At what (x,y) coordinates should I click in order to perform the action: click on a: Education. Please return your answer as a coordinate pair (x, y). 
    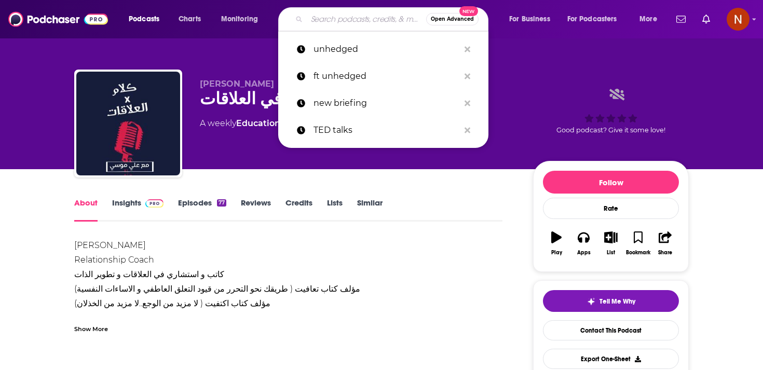
    Looking at the image, I should click on (258, 123).